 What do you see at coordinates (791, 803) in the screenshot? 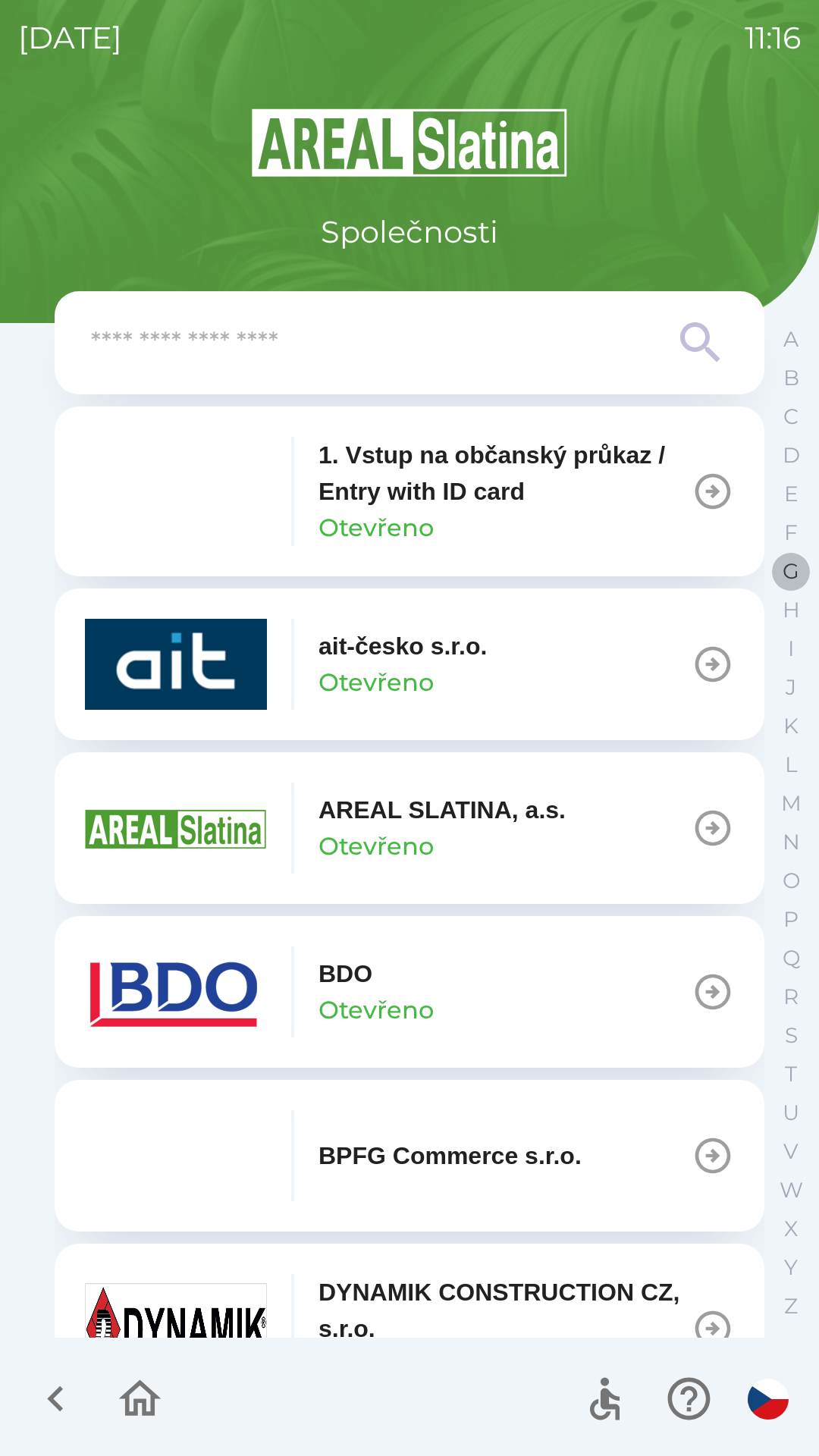
I see `button: M` at bounding box center [791, 803].